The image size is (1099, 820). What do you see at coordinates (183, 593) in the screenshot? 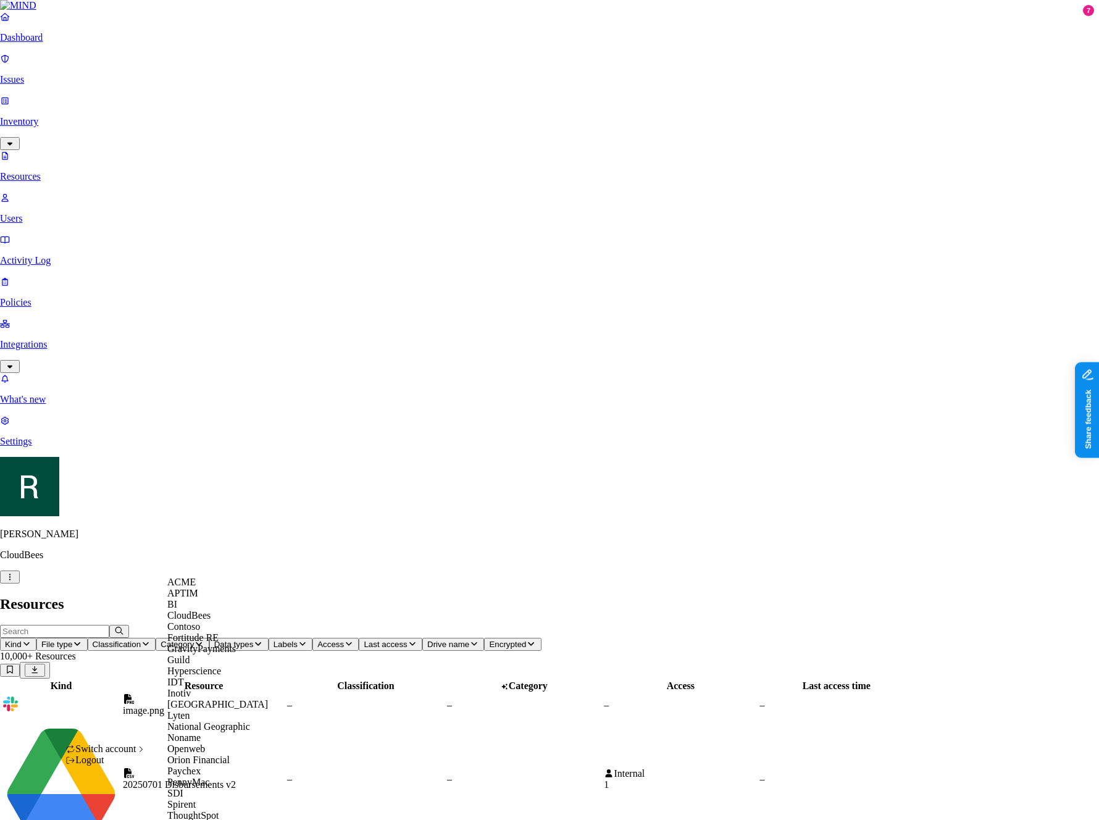
I see `span: APTIM` at bounding box center [183, 593].